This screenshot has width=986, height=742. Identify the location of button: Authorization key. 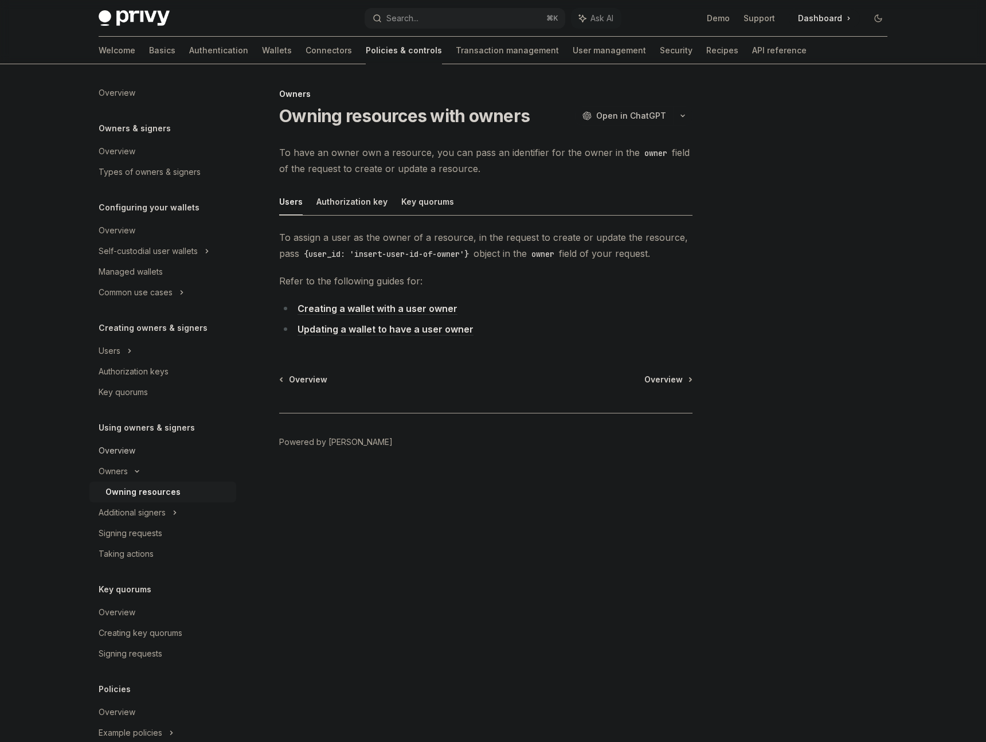
(352, 201).